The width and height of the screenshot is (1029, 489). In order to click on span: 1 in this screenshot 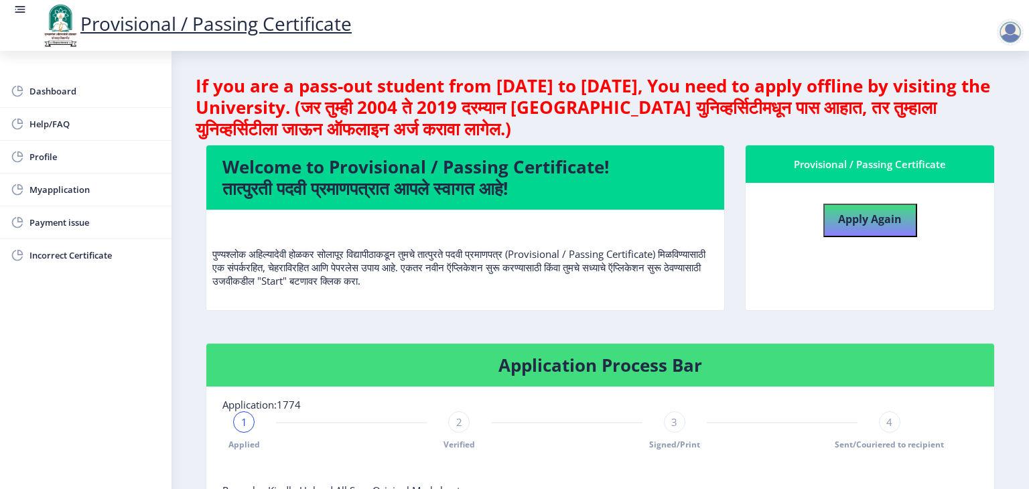, I will do `click(244, 422)`.